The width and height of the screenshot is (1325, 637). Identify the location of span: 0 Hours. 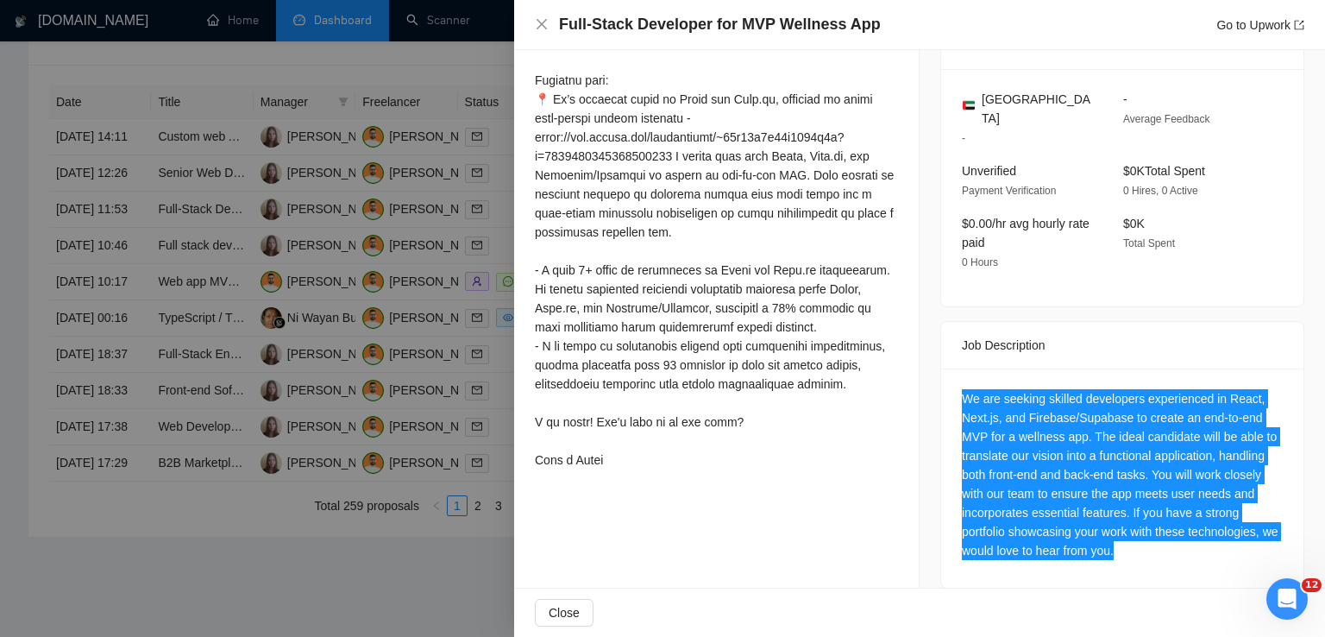
(980, 262).